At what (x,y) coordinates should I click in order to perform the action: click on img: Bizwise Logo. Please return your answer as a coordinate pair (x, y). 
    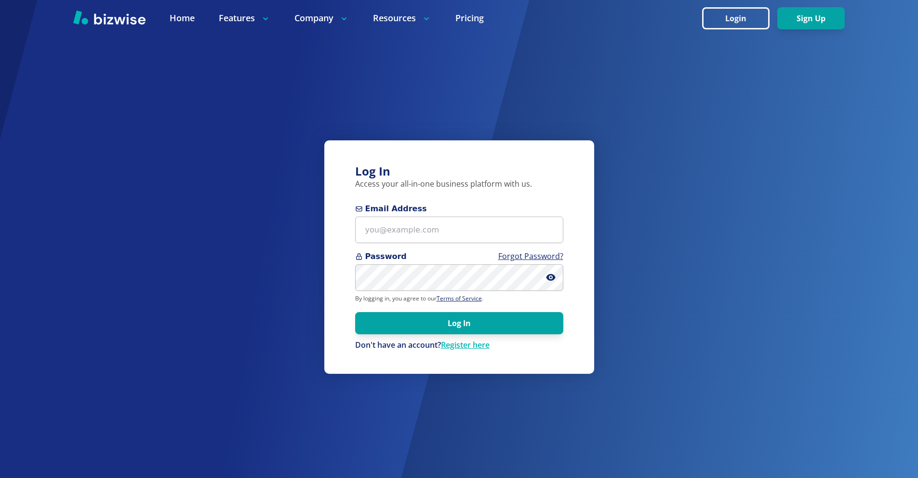
    Looking at the image, I should click on (109, 17).